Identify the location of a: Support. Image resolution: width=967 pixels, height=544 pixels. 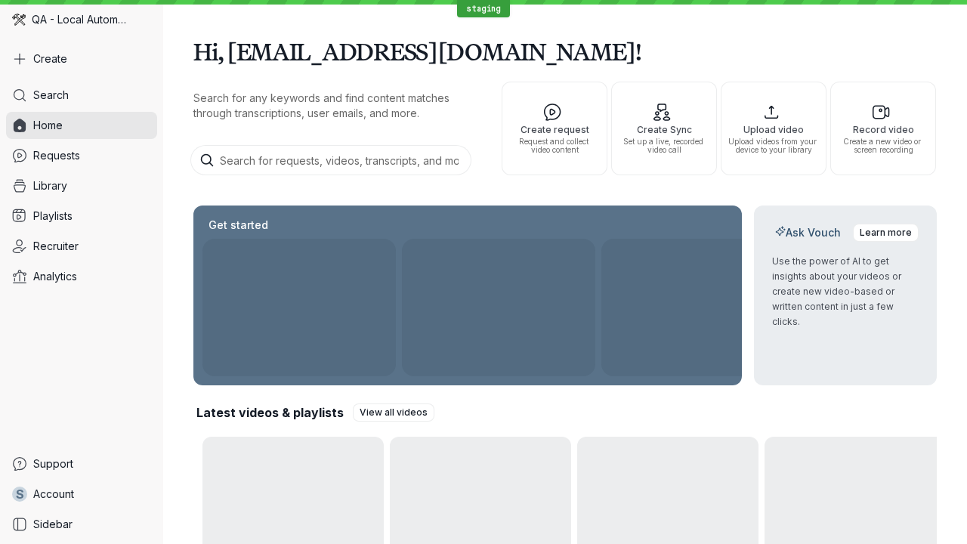
(82, 464).